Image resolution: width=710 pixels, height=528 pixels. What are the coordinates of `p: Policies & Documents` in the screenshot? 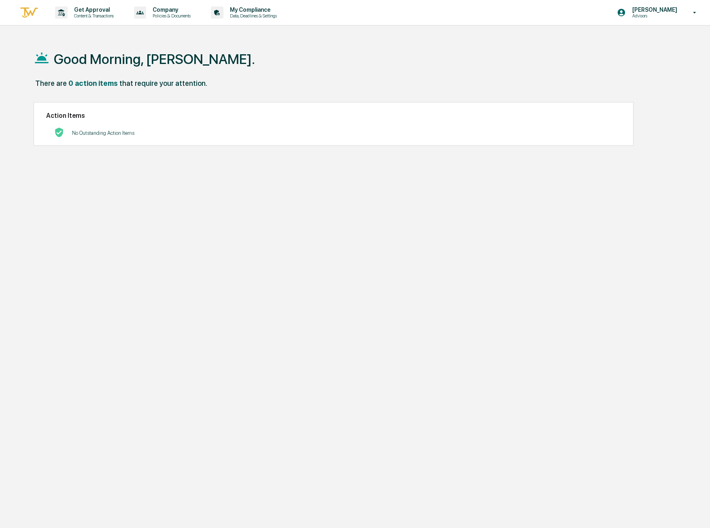 It's located at (170, 16).